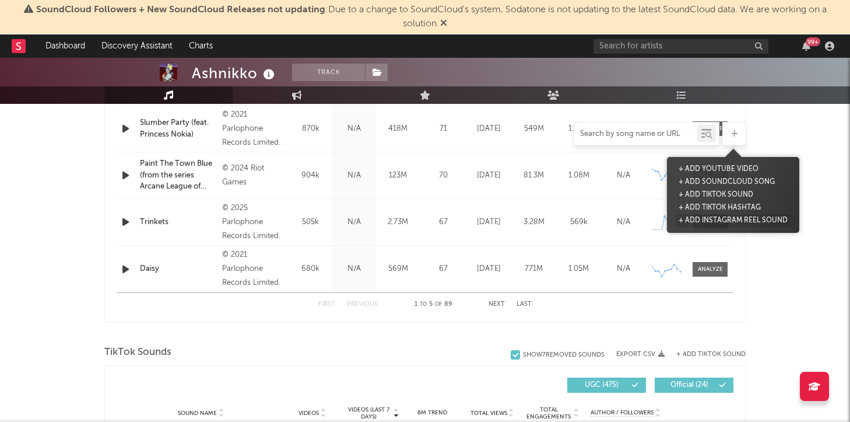  Describe the element at coordinates (533, 175) in the screenshot. I see `div: 81.3M` at that location.